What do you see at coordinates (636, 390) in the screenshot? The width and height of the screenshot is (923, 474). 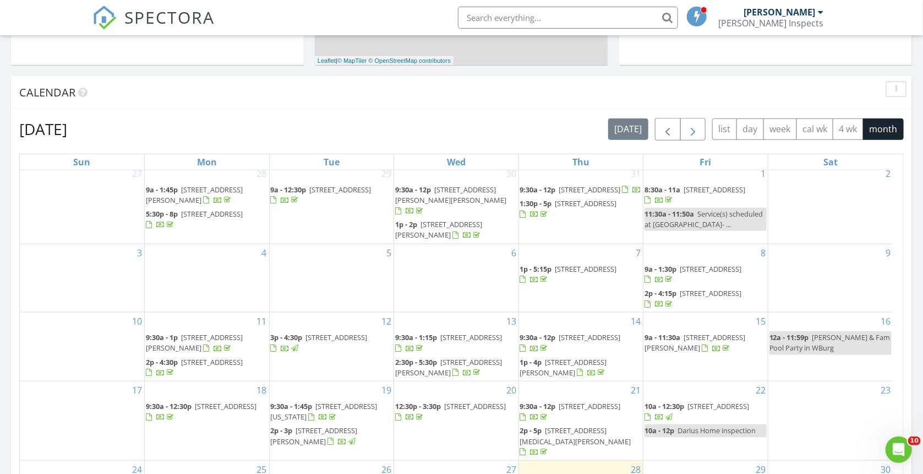 I see `a: Go to August 21, 2025` at bounding box center [636, 390].